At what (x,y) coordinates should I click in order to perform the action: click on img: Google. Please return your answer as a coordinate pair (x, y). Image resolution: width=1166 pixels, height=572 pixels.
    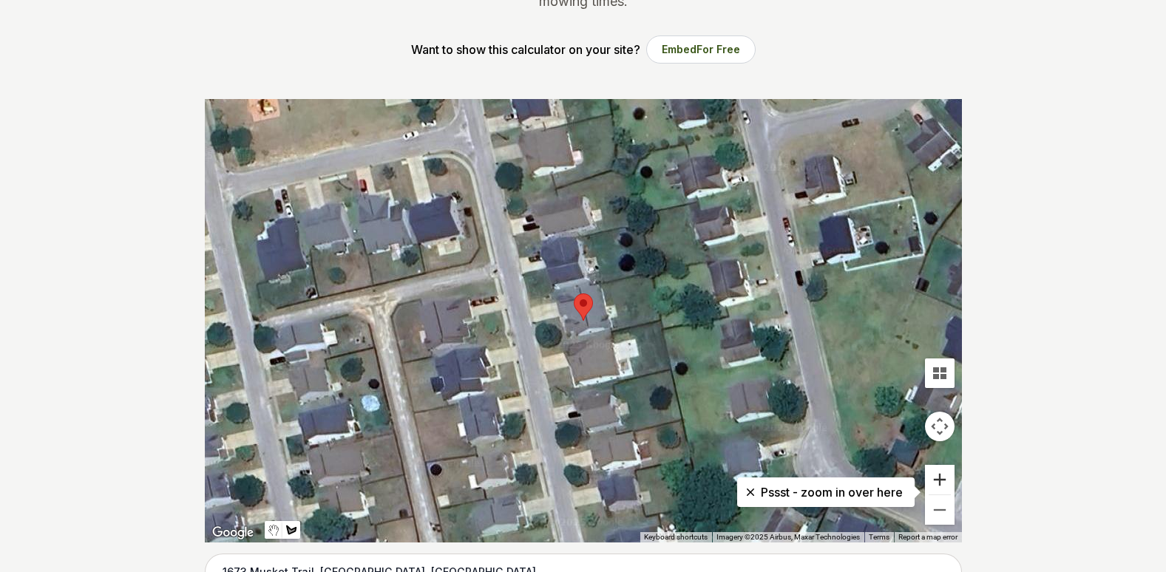
    Looking at the image, I should click on (233, 533).